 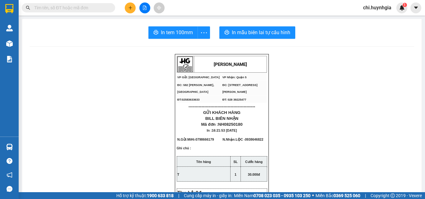 I want to click on span: Thu hộ:, so click(x=191, y=193).